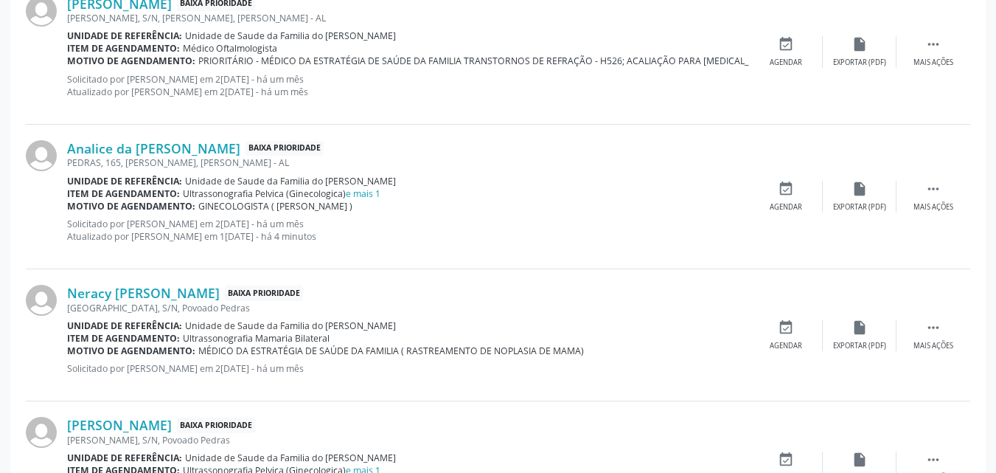 This screenshot has width=996, height=473. What do you see at coordinates (391, 350) in the screenshot?
I see `span: MÉDICO DA ESTRATÉGIA DE SAÚDE DA FAMILIA ( RASTREAMENTO DE NOPLASIA DE MAMA)` at bounding box center [391, 350].